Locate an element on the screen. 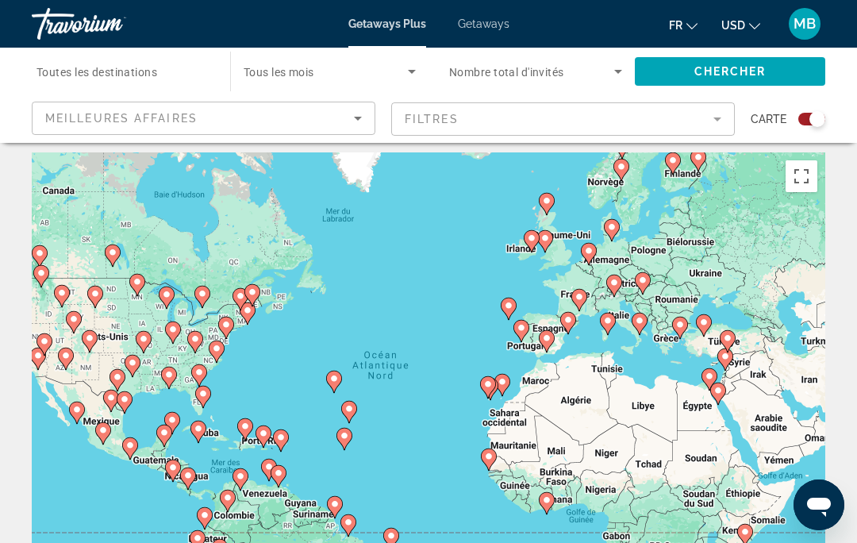 The image size is (857, 543). span: fr is located at coordinates (675, 25).